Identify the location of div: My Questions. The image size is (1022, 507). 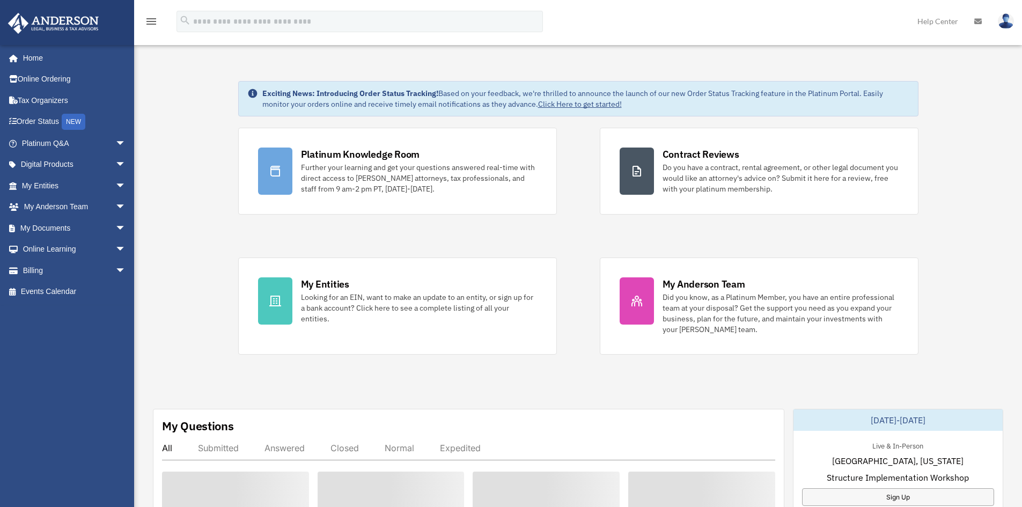
(198, 426).